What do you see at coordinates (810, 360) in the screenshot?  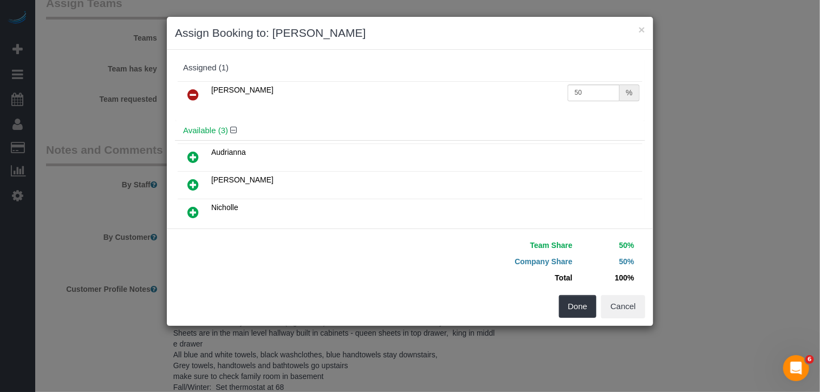 I see `span: 6` at bounding box center [810, 360].